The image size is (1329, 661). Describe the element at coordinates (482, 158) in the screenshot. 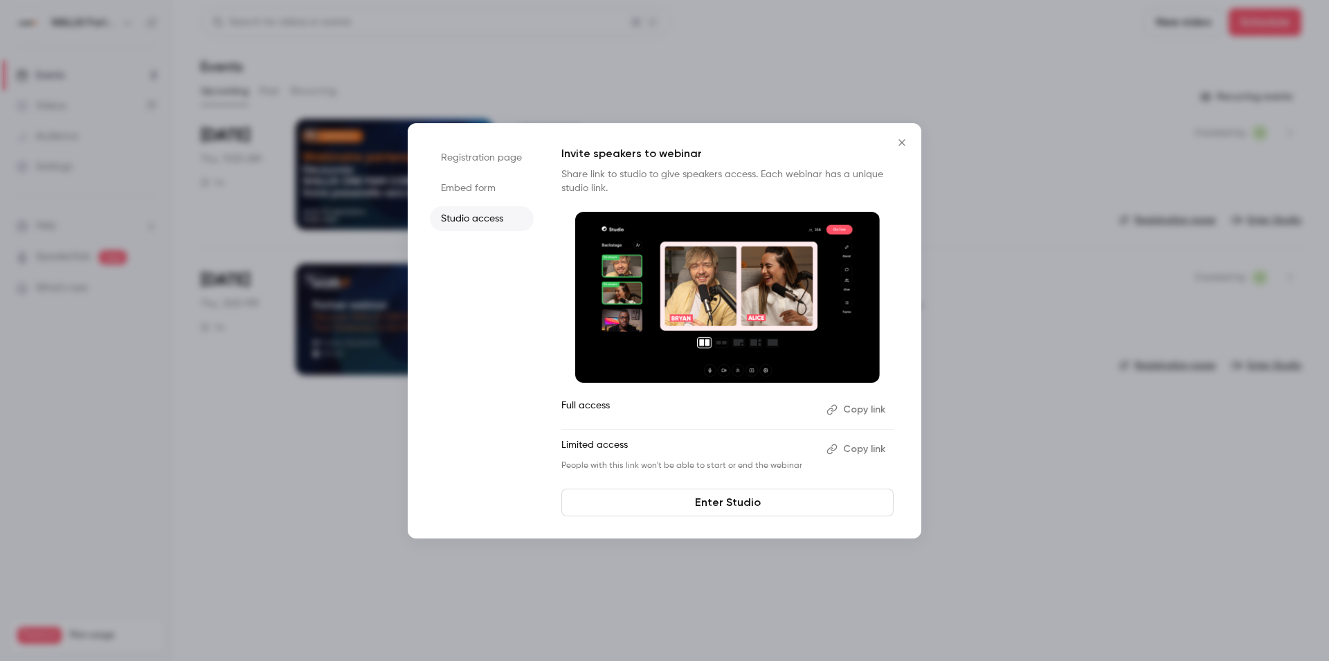

I see `li: Registration page` at that location.